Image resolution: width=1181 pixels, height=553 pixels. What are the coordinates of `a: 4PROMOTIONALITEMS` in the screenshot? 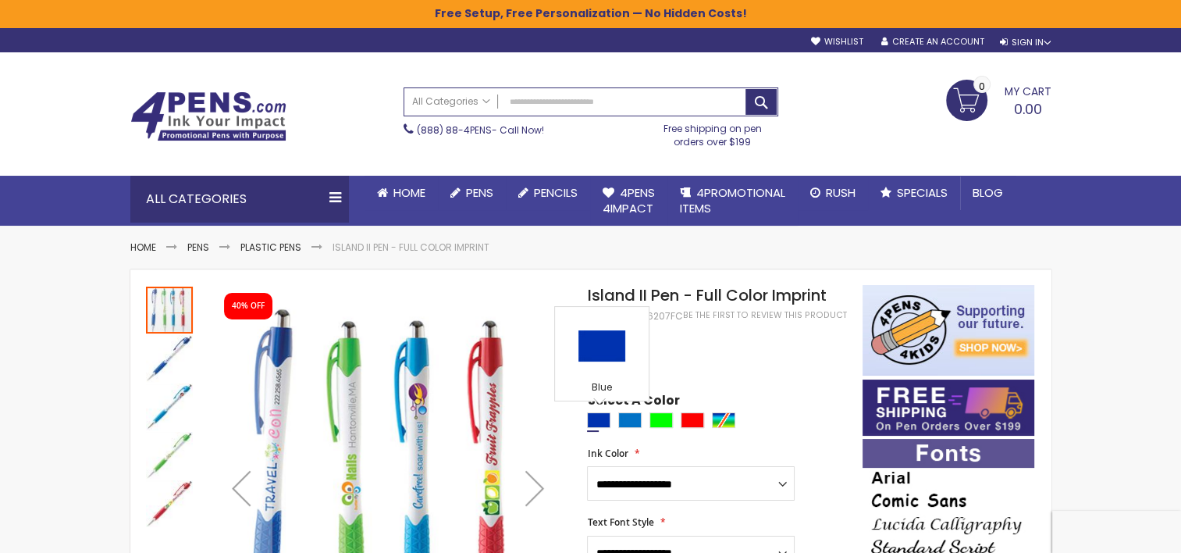 It's located at (732, 201).